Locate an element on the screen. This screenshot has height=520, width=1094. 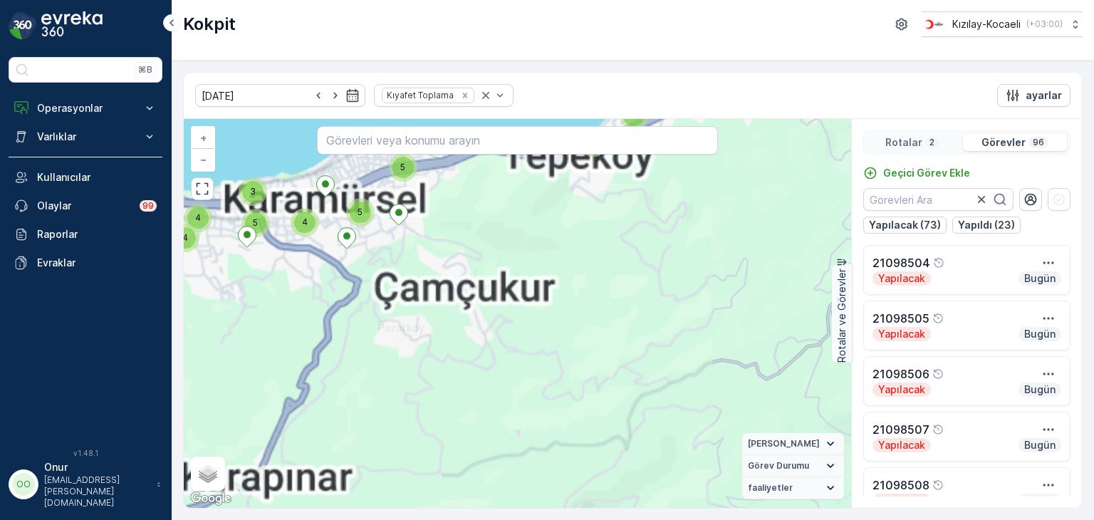
summary: Görev Durumu is located at coordinates (793, 466).